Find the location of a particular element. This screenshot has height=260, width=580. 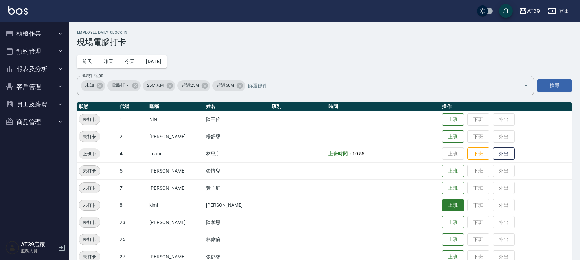

td: NiNi is located at coordinates (176, 119).